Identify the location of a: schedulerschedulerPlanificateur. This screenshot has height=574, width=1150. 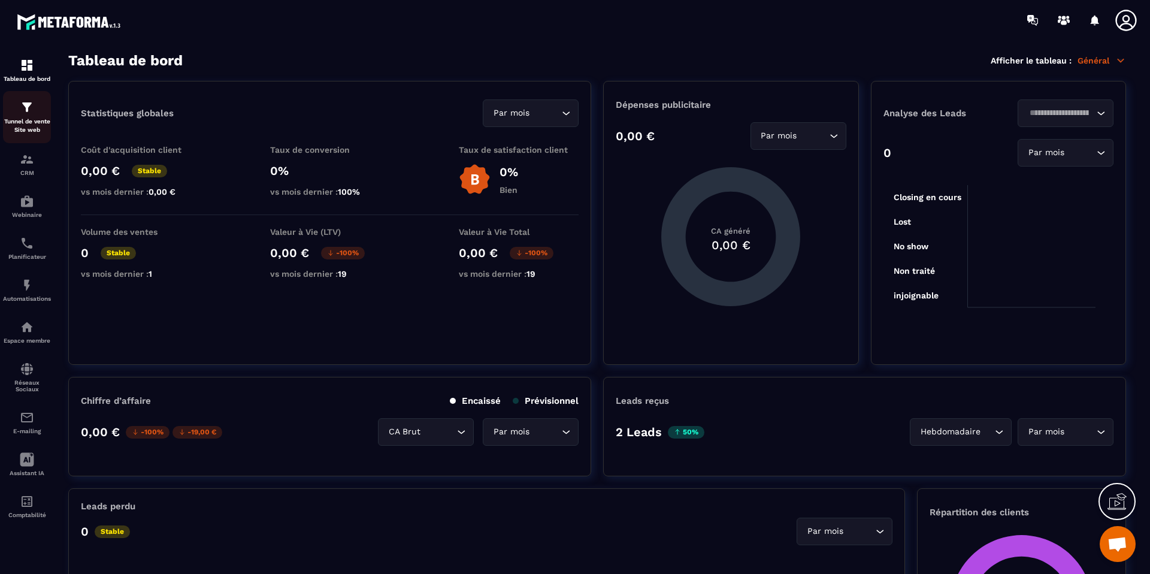
(27, 248).